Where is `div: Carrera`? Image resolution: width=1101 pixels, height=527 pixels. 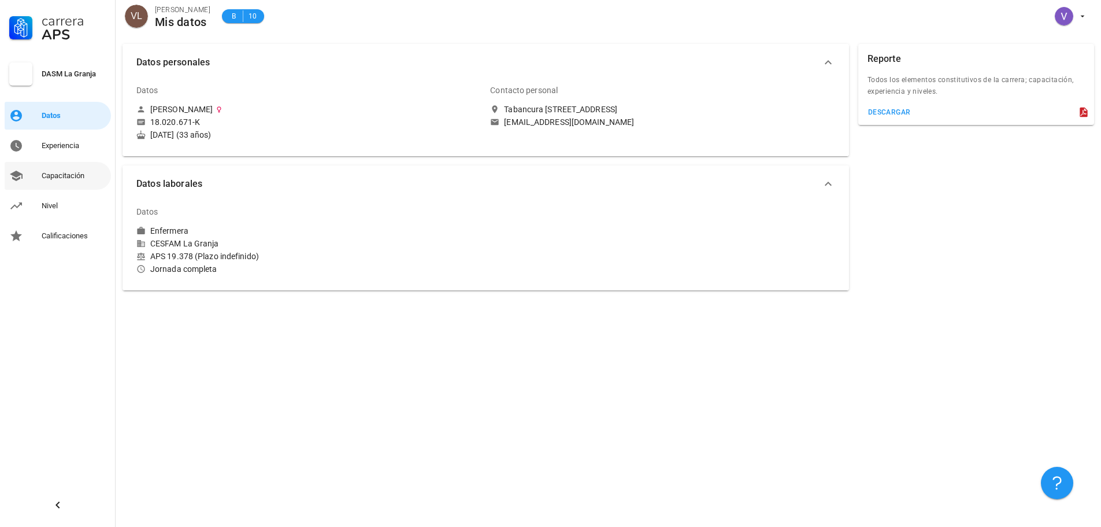 div: Carrera is located at coordinates (74, 21).